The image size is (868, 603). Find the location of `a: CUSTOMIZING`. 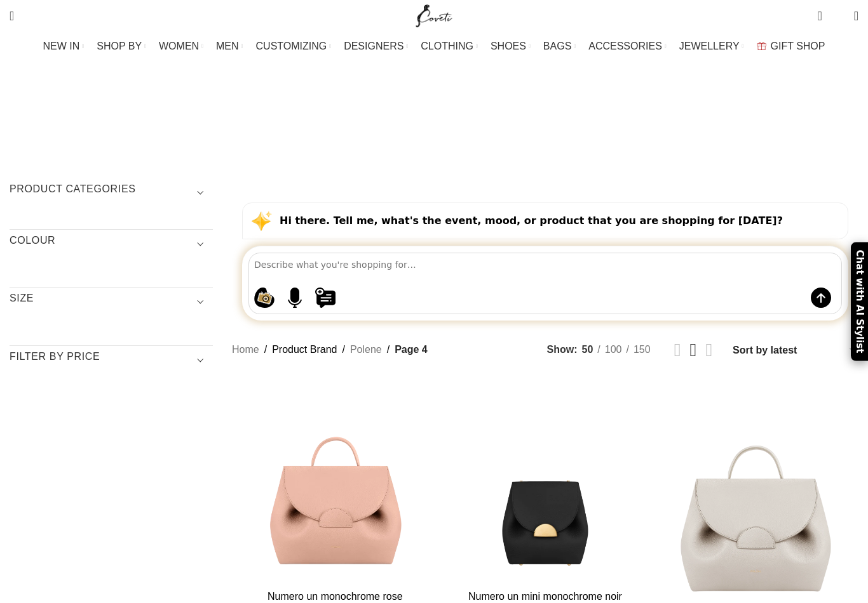

a: CUSTOMIZING is located at coordinates (293, 46).